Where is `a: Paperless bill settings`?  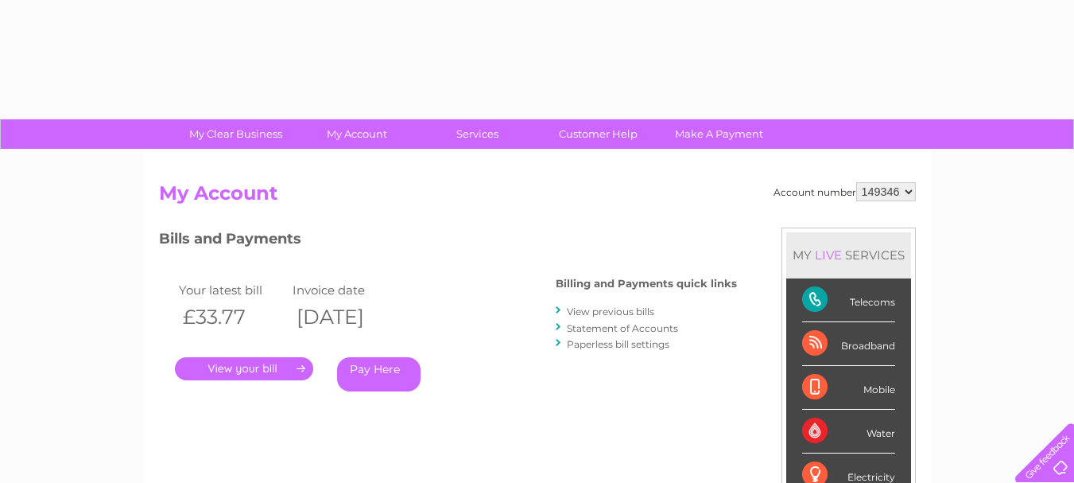
a: Paperless bill settings is located at coordinates (618, 343).